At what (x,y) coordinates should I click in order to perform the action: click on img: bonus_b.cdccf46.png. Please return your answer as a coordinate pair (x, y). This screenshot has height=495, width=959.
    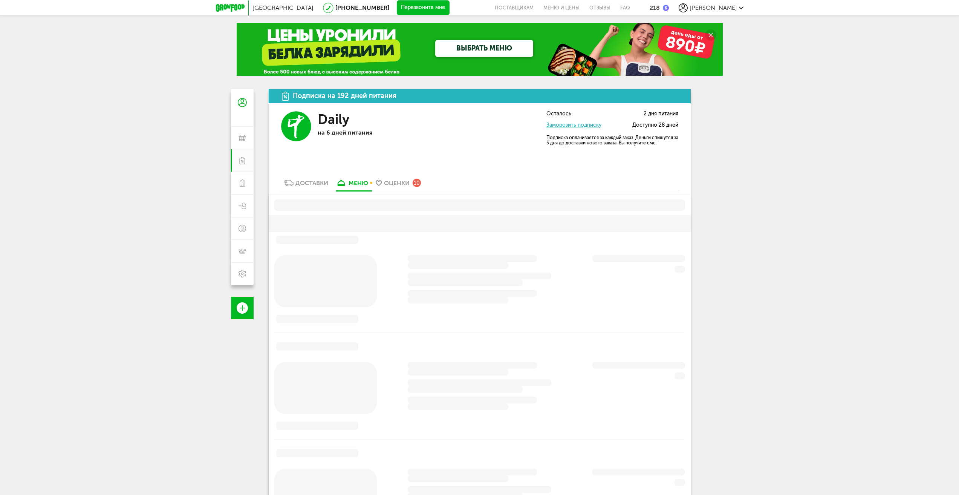
    Looking at the image, I should click on (666, 8).